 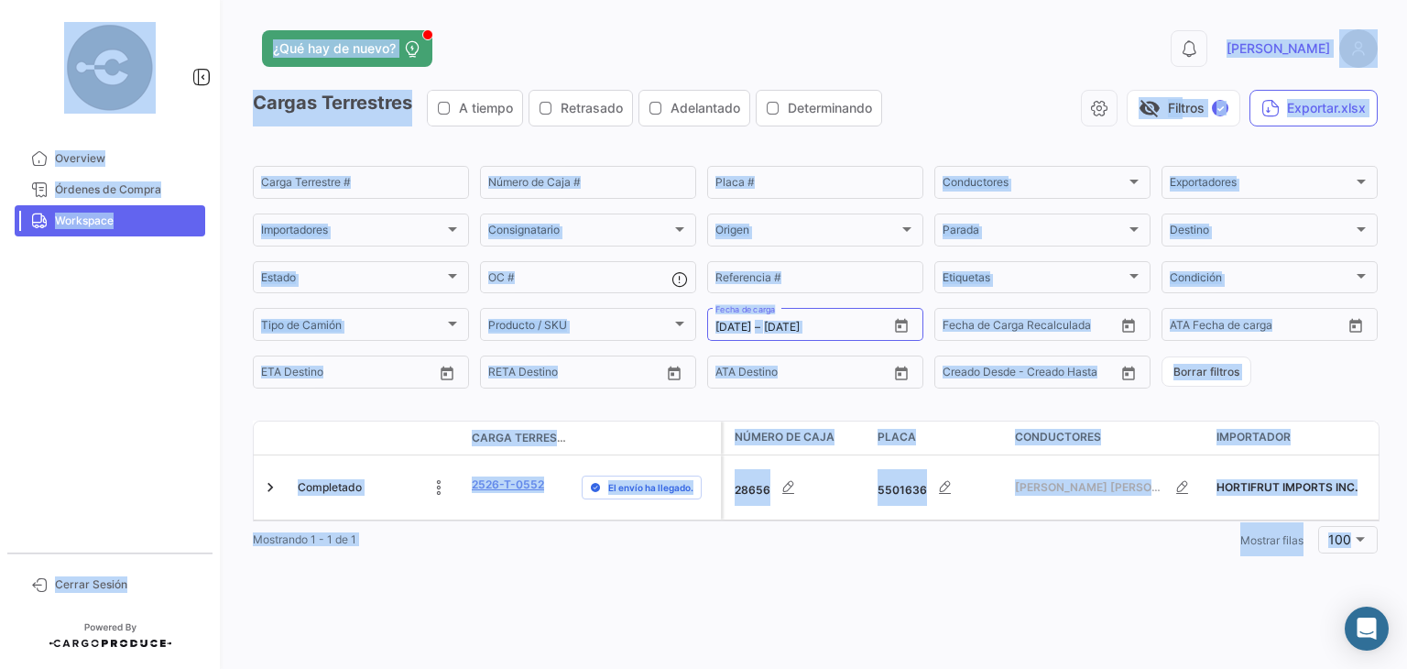 What do you see at coordinates (1262, 233) in the screenshot?
I see `span: Destino` at bounding box center [1262, 233].